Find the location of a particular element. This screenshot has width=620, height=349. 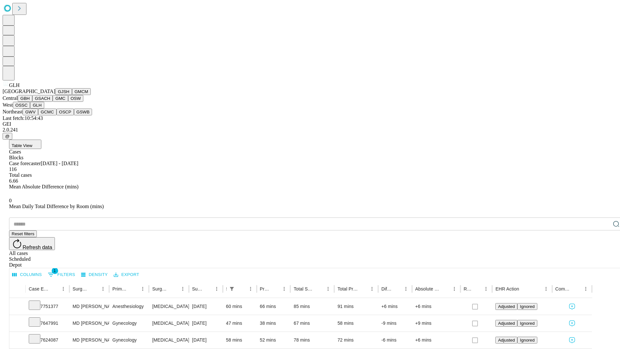

button: GMC is located at coordinates (60, 98).